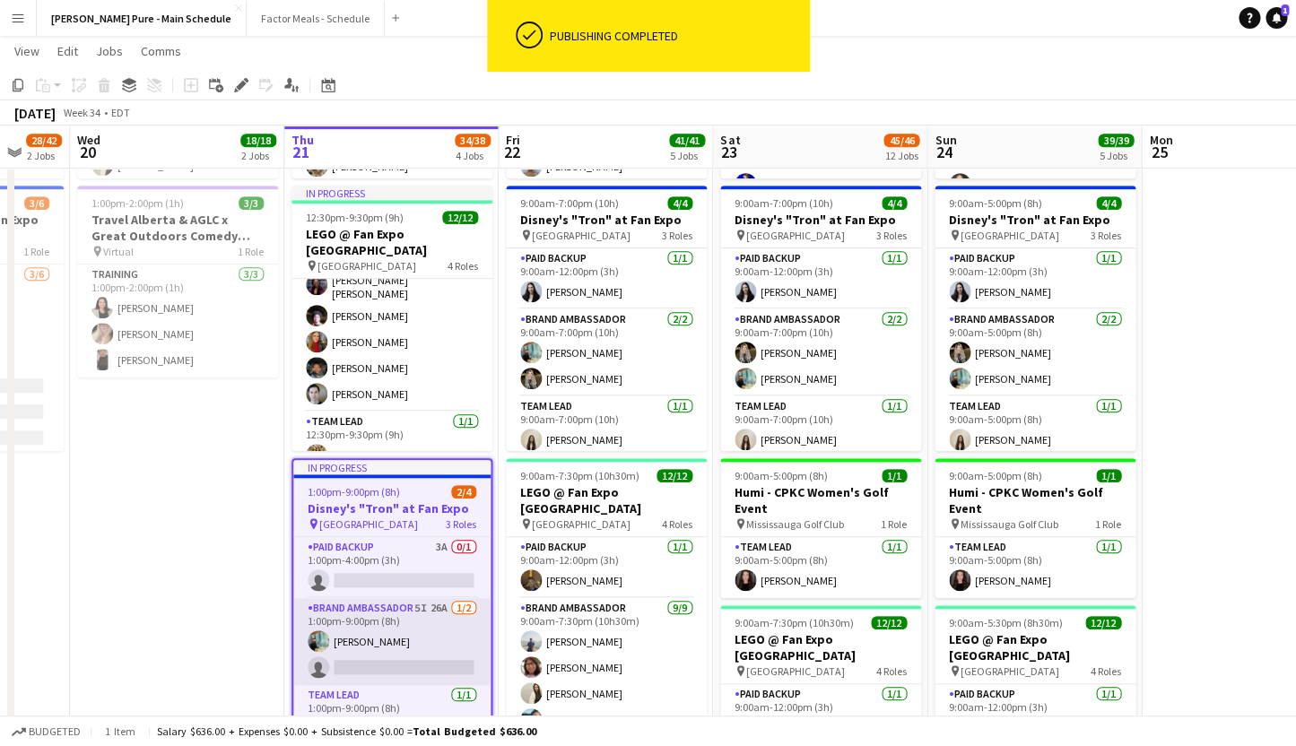 Image resolution: width=1296 pixels, height=746 pixels. Describe the element at coordinates (1005, 622) in the screenshot. I see `span: 9:00am-5:30pm (8h30m)` at that location.